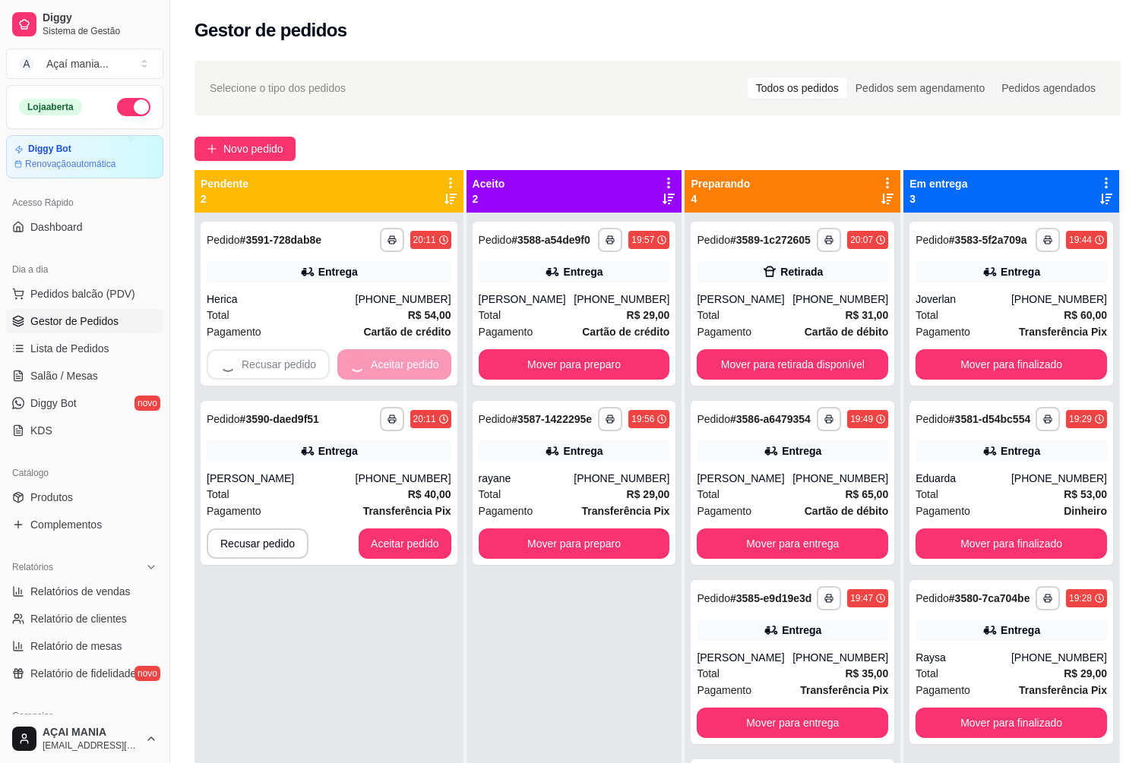 The height and width of the screenshot is (763, 1145). I want to click on article: Diggy Bot, so click(49, 149).